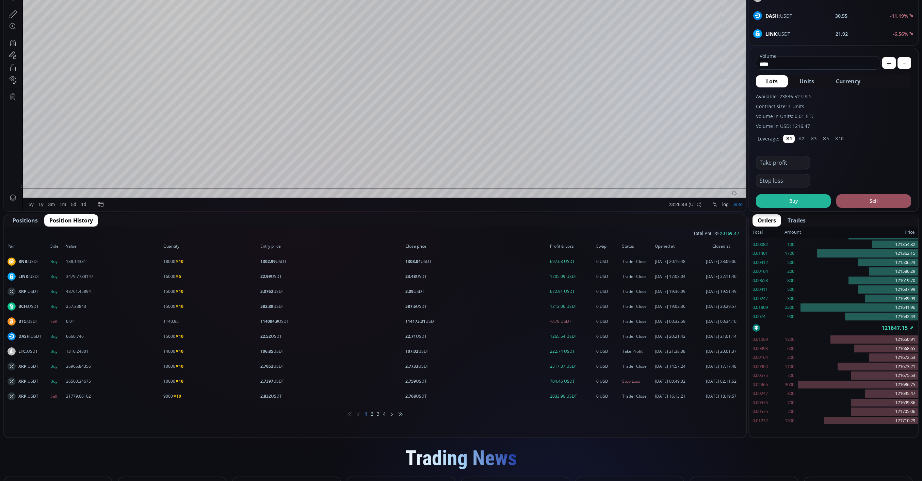 The image size is (922, 481). Describe the element at coordinates (676, 246) in the screenshot. I see `span: Opened at` at that location.